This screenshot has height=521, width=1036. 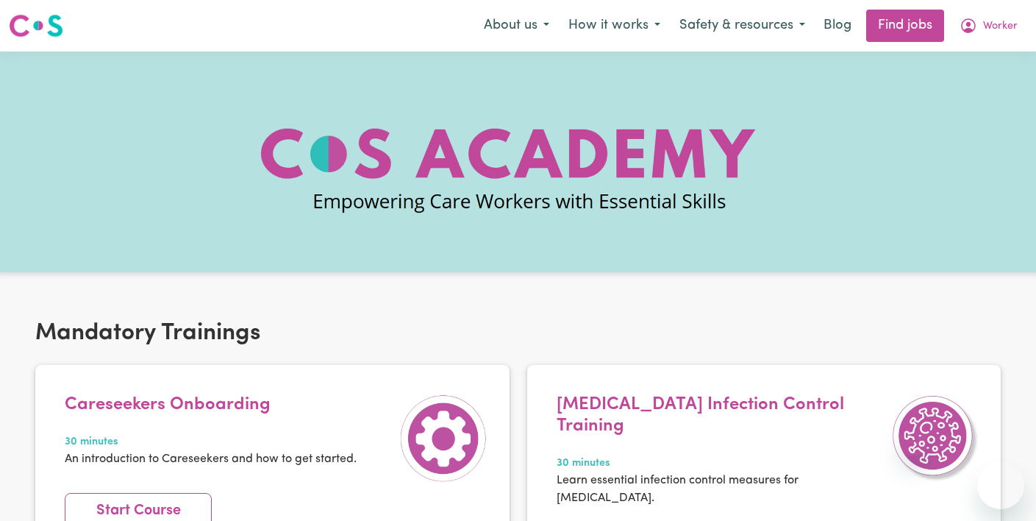 What do you see at coordinates (614, 26) in the screenshot?
I see `button: How it works` at bounding box center [614, 26].